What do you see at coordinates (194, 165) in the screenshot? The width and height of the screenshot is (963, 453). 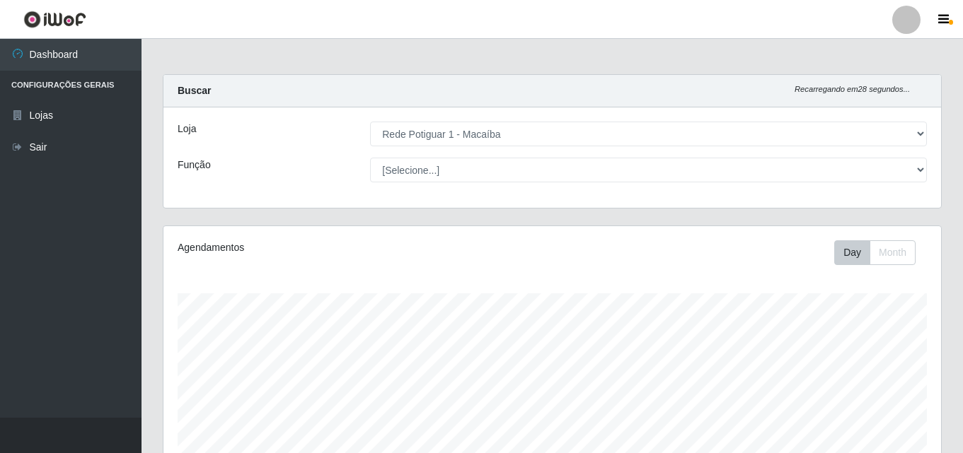 I see `label: Função` at bounding box center [194, 165].